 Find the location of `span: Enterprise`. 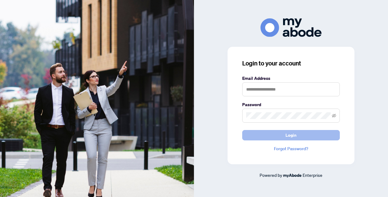

span: Enterprise is located at coordinates (313, 175).